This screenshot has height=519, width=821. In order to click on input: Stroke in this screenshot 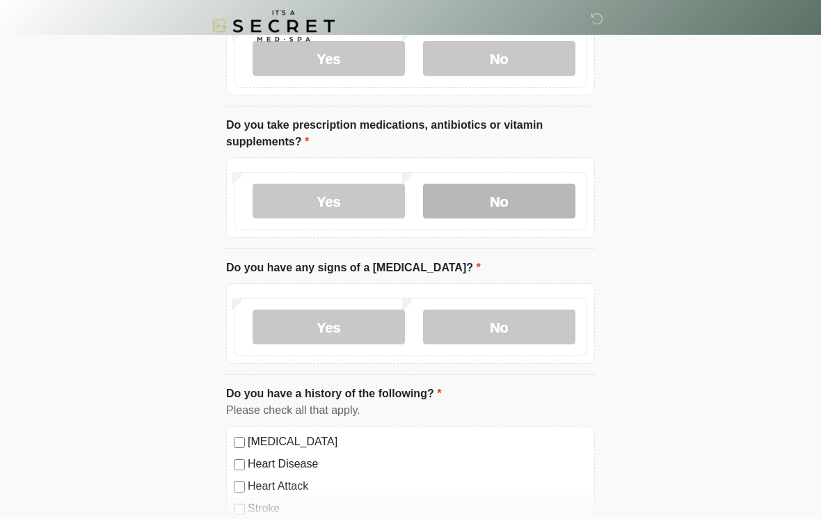, I will do `click(239, 510)`.